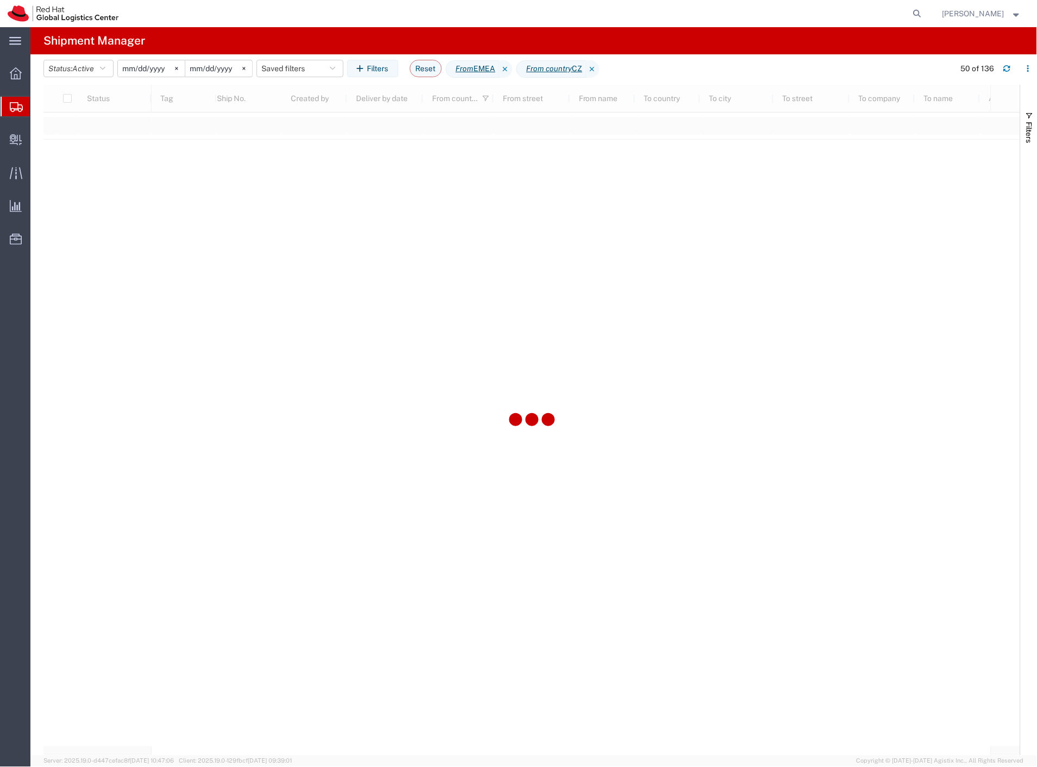  Describe the element at coordinates (551, 69) in the screenshot. I see `span: From country CZ` at that location.